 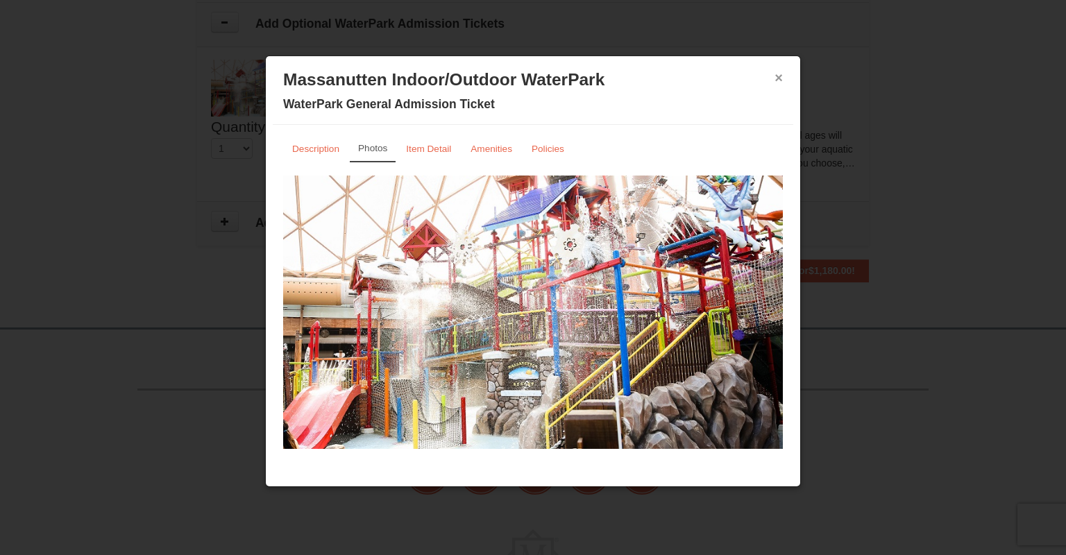 What do you see at coordinates (492, 149) in the screenshot?
I see `a: Amenities` at bounding box center [492, 149].